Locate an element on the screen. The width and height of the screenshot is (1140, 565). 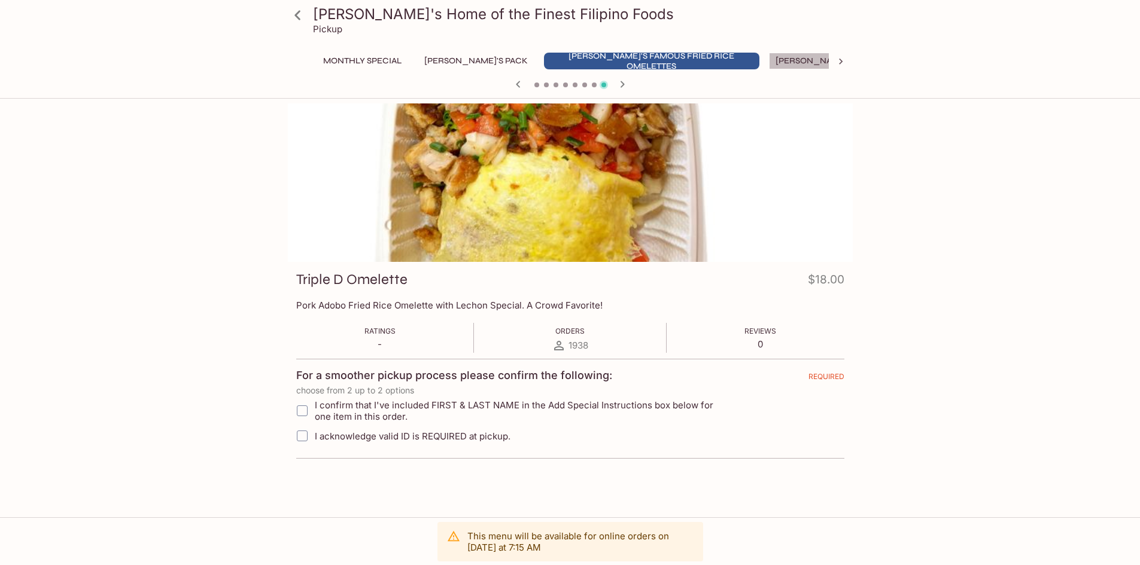
button: Monthly Special is located at coordinates (362, 61).